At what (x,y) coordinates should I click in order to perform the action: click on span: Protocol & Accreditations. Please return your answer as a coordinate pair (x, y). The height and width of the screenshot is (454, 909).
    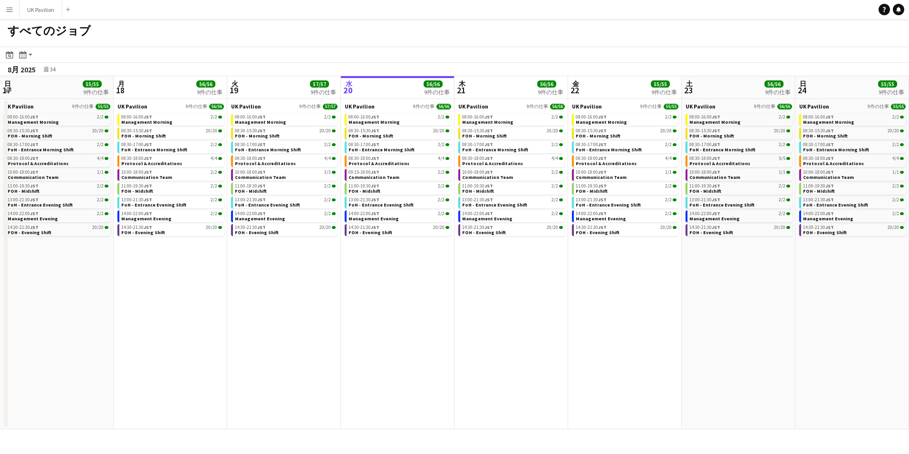
    Looking at the image, I should click on (720, 163).